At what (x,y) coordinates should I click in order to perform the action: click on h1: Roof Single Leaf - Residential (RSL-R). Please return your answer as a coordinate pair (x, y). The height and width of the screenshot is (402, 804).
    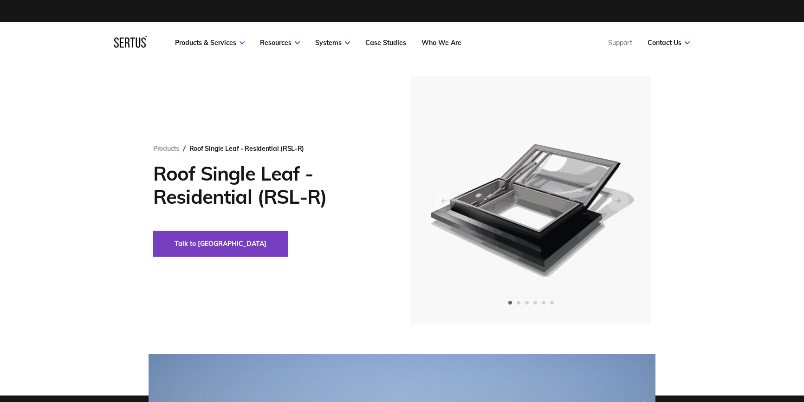
    Looking at the image, I should click on (268, 185).